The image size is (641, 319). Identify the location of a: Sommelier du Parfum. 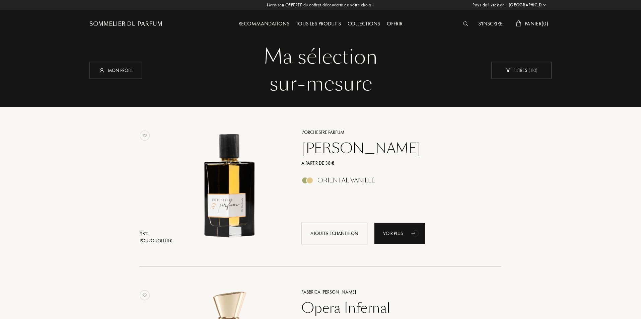
(126, 24).